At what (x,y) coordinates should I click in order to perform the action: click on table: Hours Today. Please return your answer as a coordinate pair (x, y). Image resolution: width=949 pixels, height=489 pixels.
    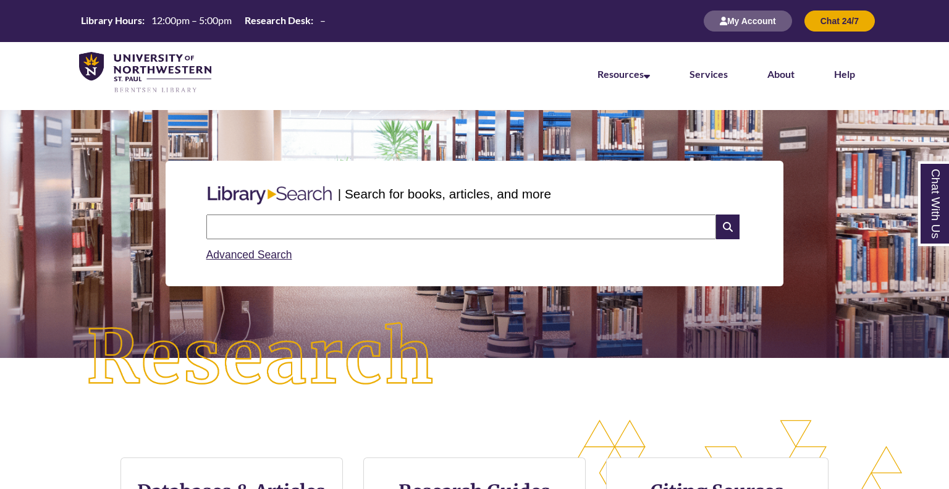
    Looking at the image, I should click on (203, 20).